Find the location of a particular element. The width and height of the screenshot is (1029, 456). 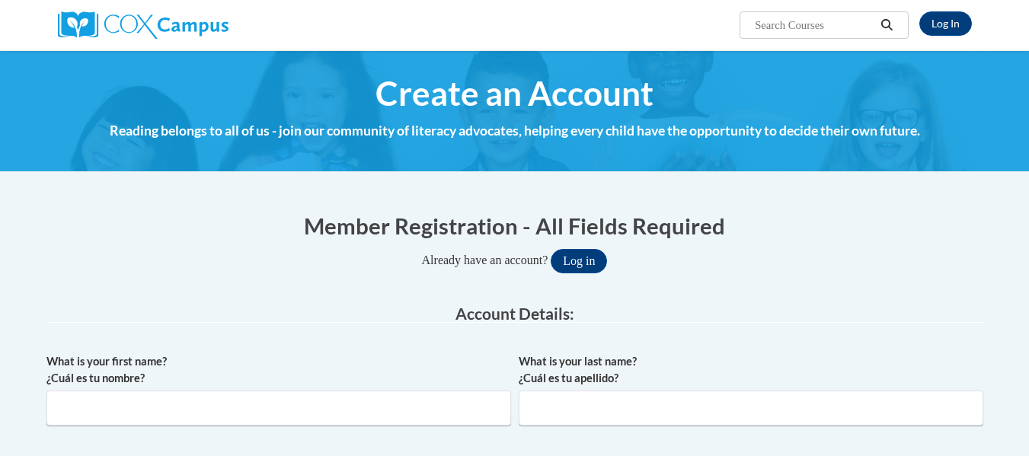

button: Log in is located at coordinates (579, 261).